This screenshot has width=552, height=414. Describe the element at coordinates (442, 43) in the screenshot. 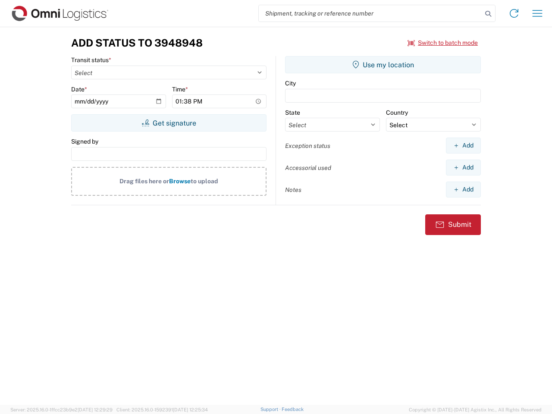

I see `button: Switch to batch mode` at that location.